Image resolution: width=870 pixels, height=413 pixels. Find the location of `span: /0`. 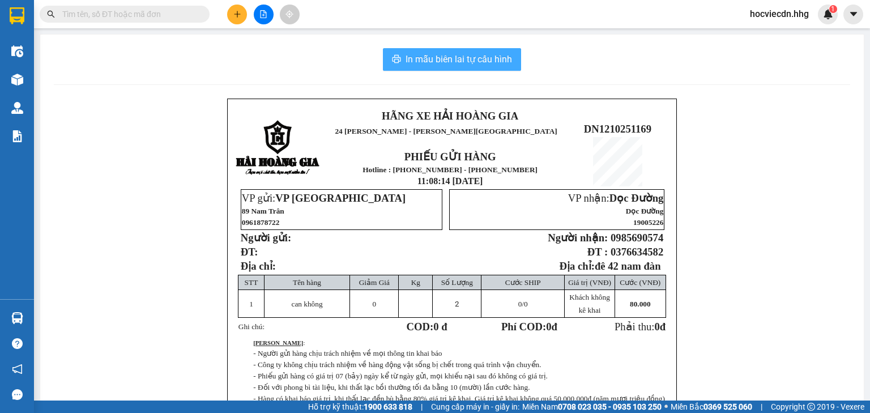

span: /0 is located at coordinates (523, 304).